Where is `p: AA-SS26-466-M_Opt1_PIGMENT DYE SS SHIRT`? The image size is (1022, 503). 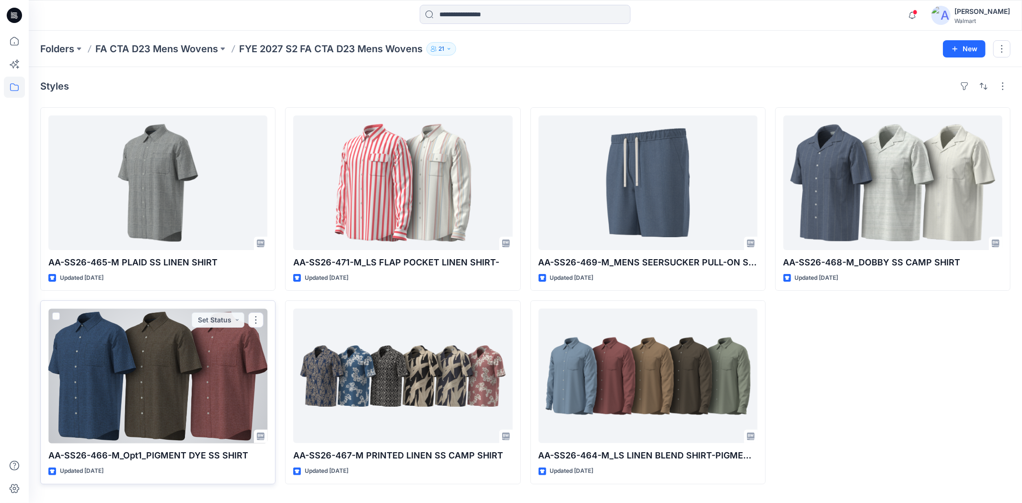 p: AA-SS26-466-M_Opt1_PIGMENT DYE SS SHIRT is located at coordinates (158, 456).